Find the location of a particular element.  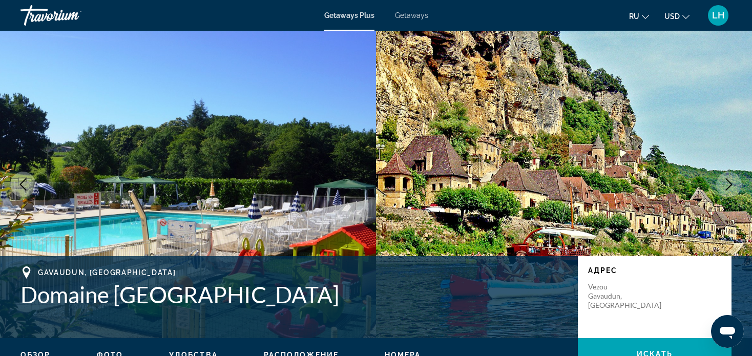

span: ru is located at coordinates (635, 16).